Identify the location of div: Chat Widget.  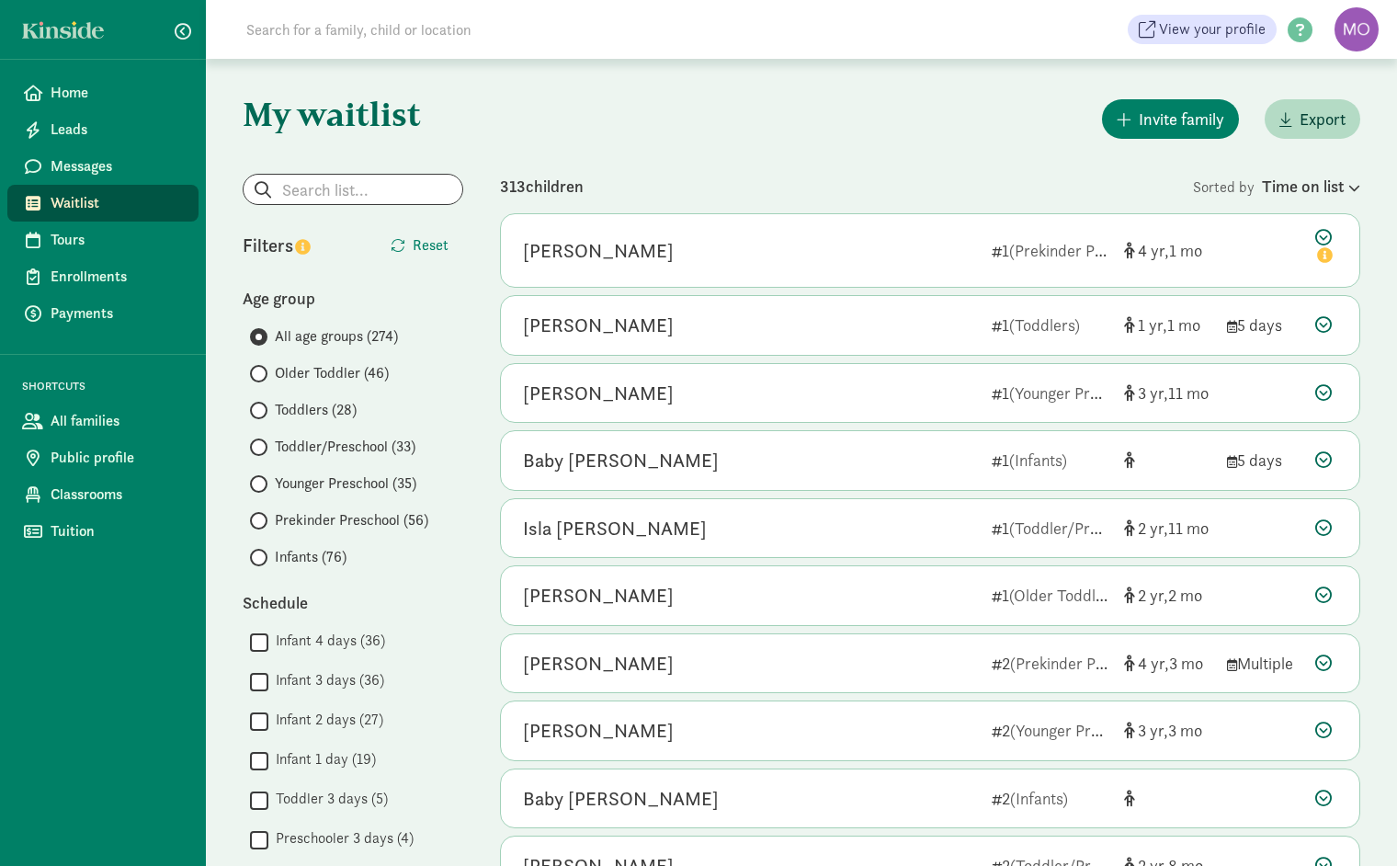
(1351, 822).